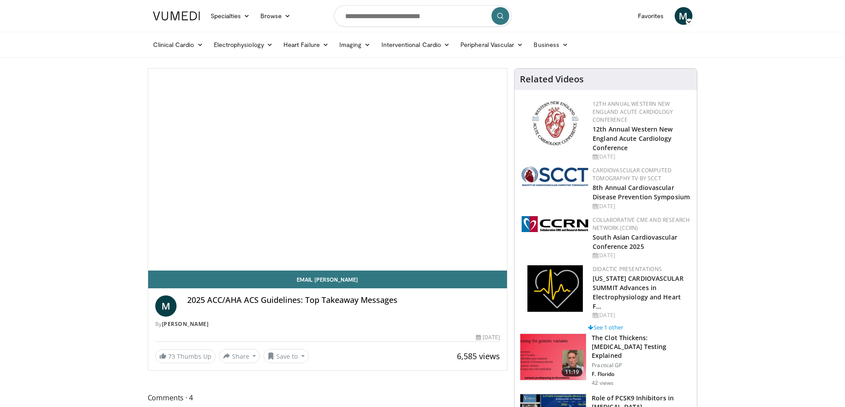 This screenshot has height=407, width=845. I want to click on a: Peripheral Vascular, so click(491, 45).